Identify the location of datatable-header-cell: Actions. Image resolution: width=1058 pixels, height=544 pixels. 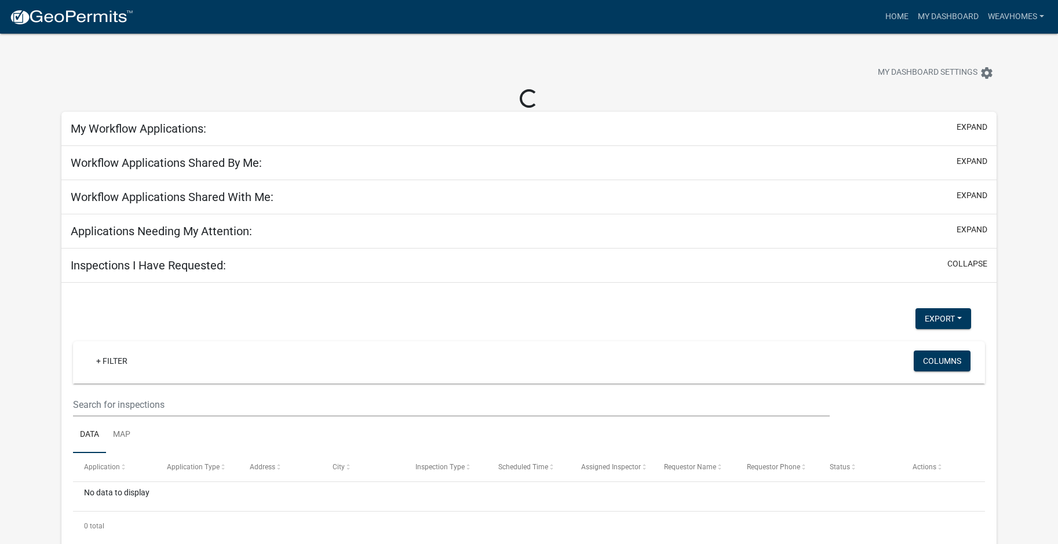
(942, 467).